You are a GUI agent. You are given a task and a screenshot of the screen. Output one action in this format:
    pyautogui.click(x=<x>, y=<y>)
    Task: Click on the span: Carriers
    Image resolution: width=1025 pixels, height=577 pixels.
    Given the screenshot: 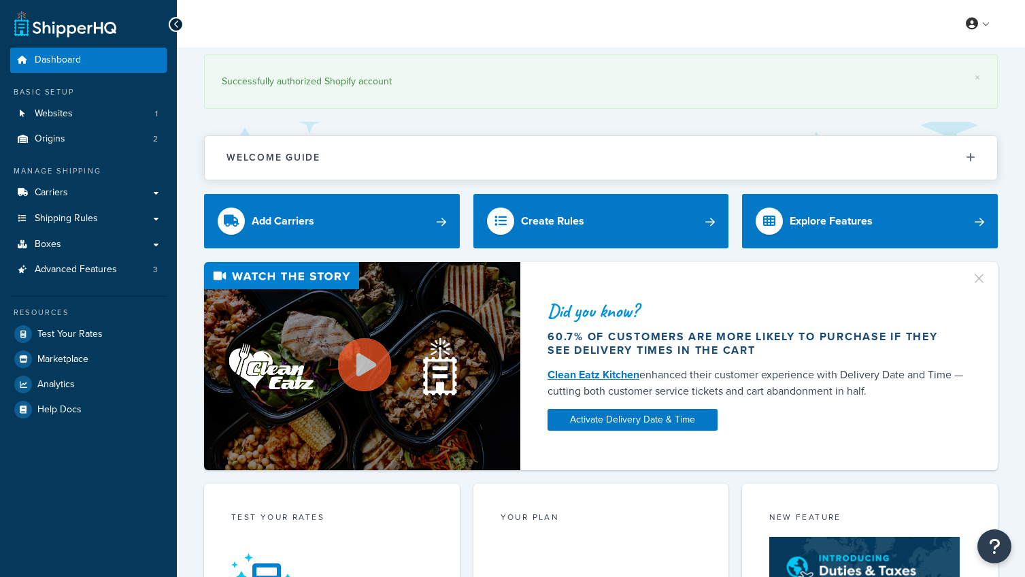 What is the action you would take?
    pyautogui.click(x=51, y=192)
    